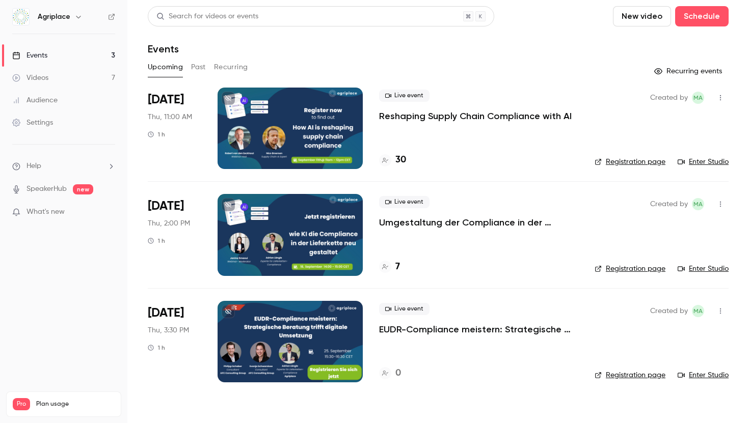  Describe the element at coordinates (478, 223) in the screenshot. I see `p: Umgestaltung der Compliance in der Lieferkette mit KI` at that location.